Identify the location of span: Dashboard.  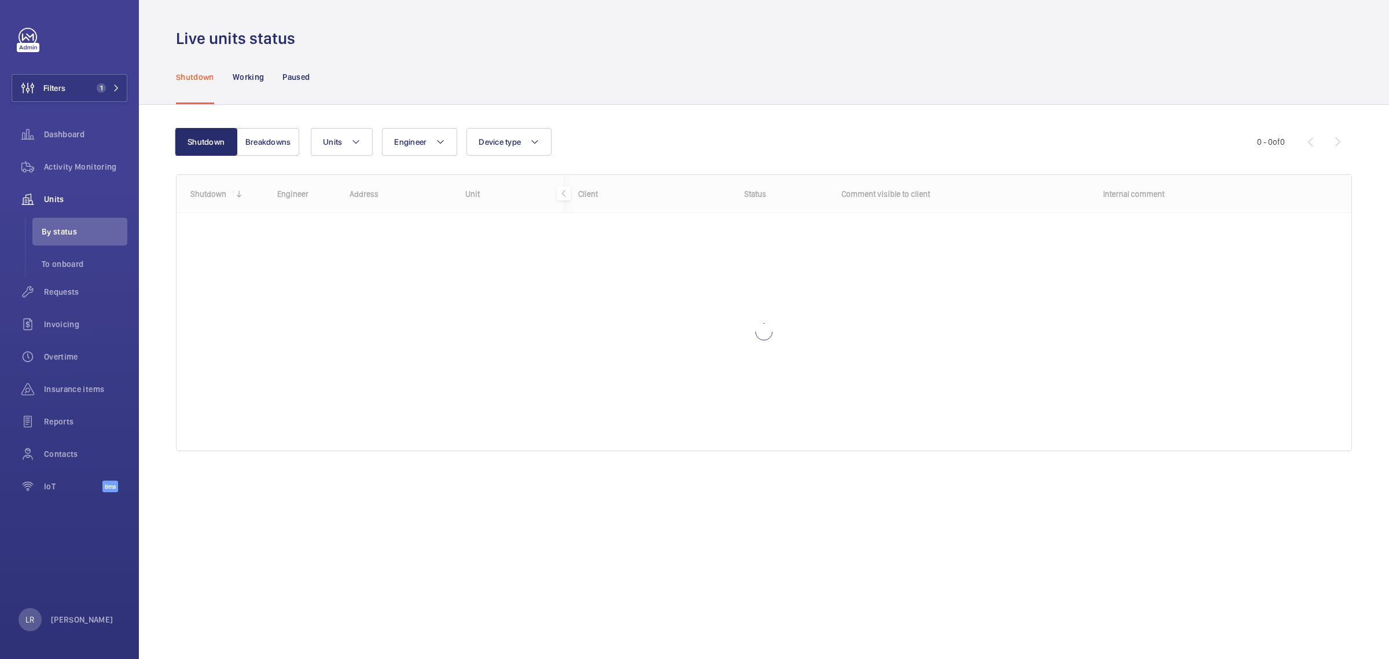
(86, 134).